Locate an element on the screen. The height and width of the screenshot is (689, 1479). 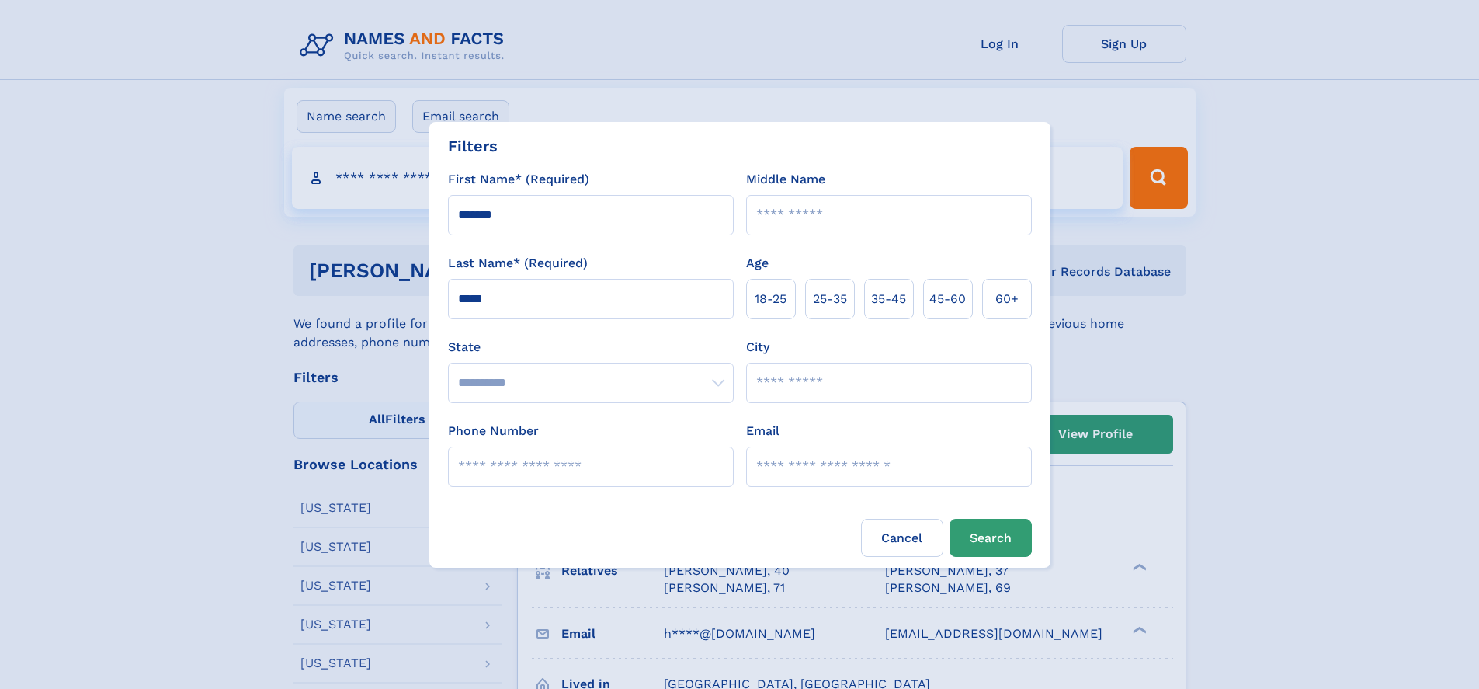
label: City is located at coordinates (758, 347).